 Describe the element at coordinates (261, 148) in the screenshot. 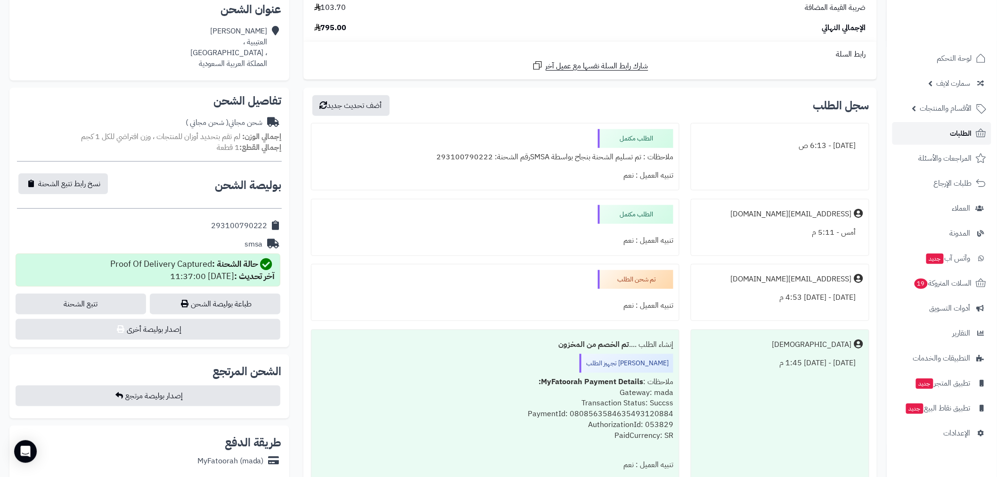

I see `strong: إجمالي القطع:` at that location.